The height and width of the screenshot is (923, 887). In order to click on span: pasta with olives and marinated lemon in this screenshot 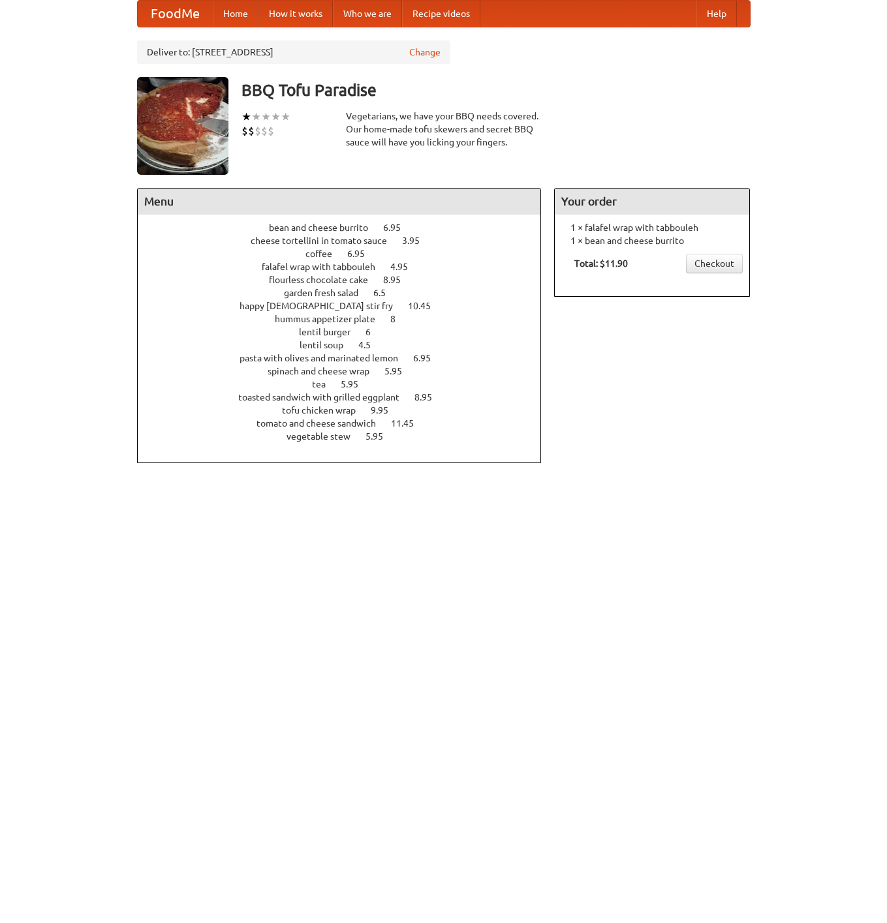, I will do `click(325, 358)`.